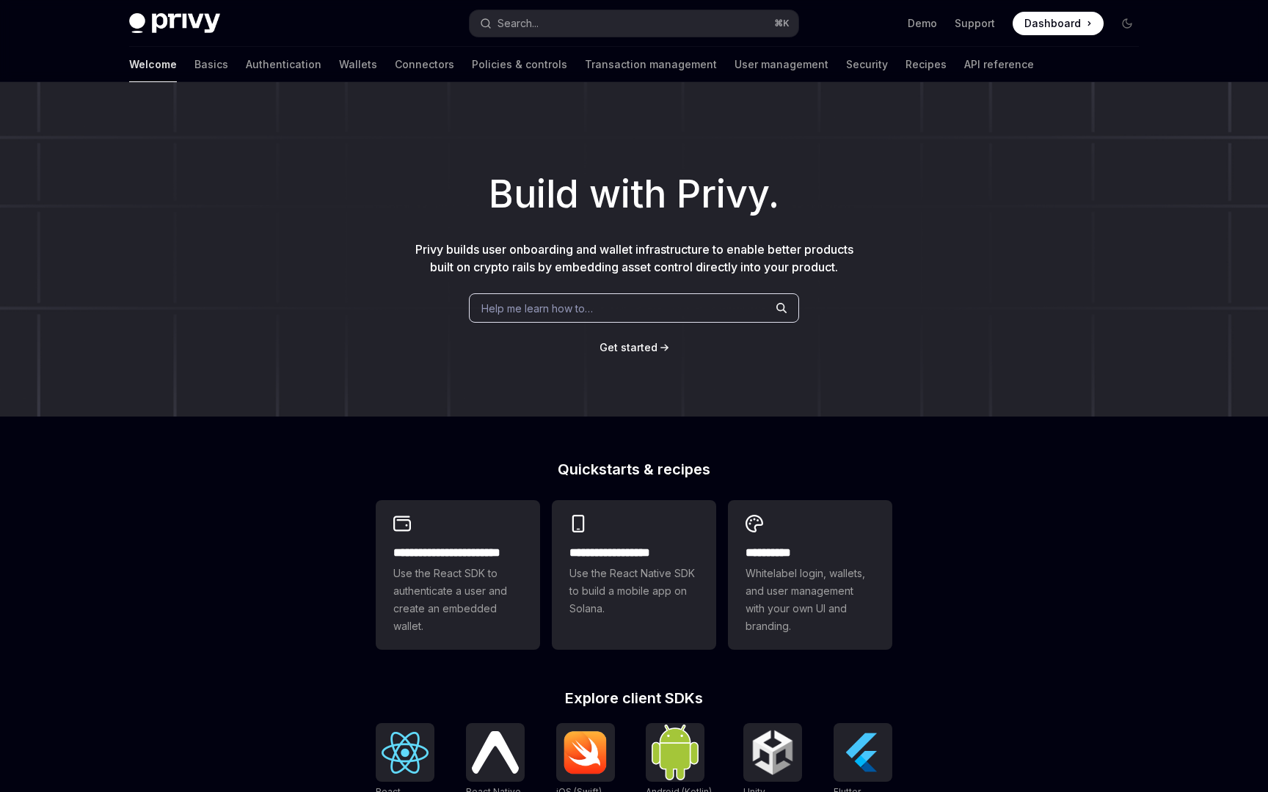  I want to click on span: ⌘ K, so click(781, 23).